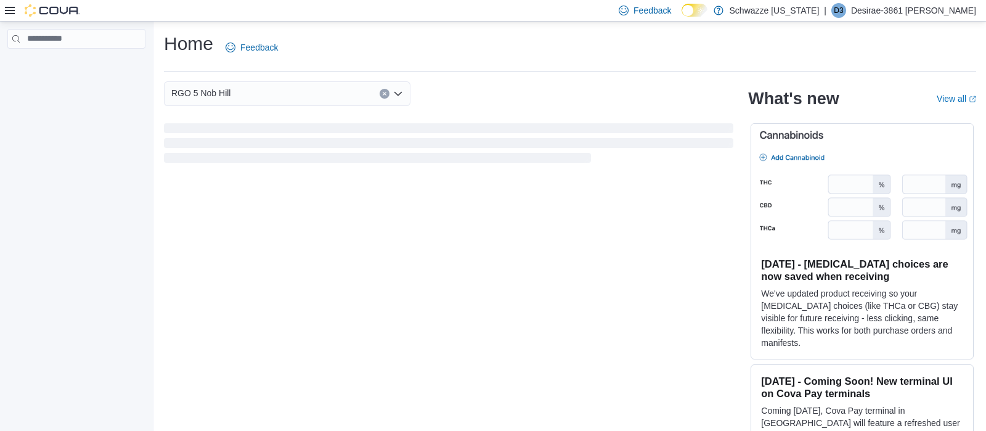  I want to click on a: Feedback, so click(251, 47).